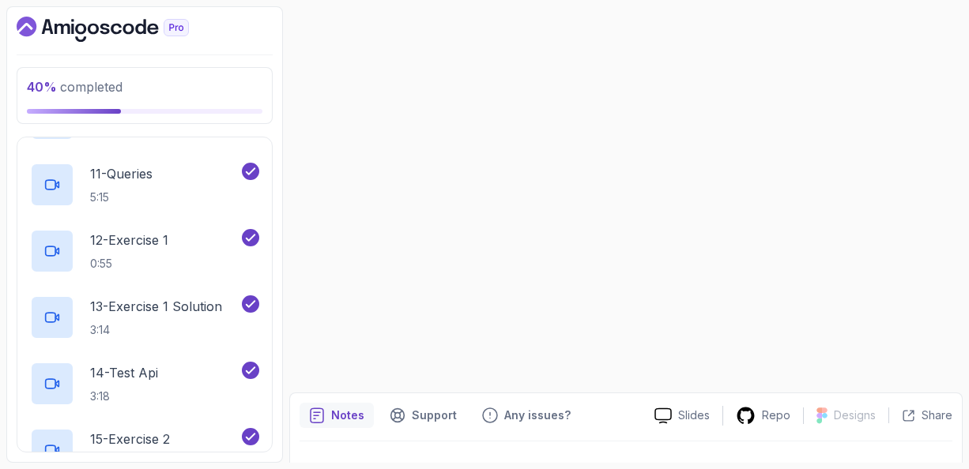 Image resolution: width=969 pixels, height=469 pixels. What do you see at coordinates (145, 185) in the screenshot?
I see `button: 11-Queries5:15` at bounding box center [145, 185].